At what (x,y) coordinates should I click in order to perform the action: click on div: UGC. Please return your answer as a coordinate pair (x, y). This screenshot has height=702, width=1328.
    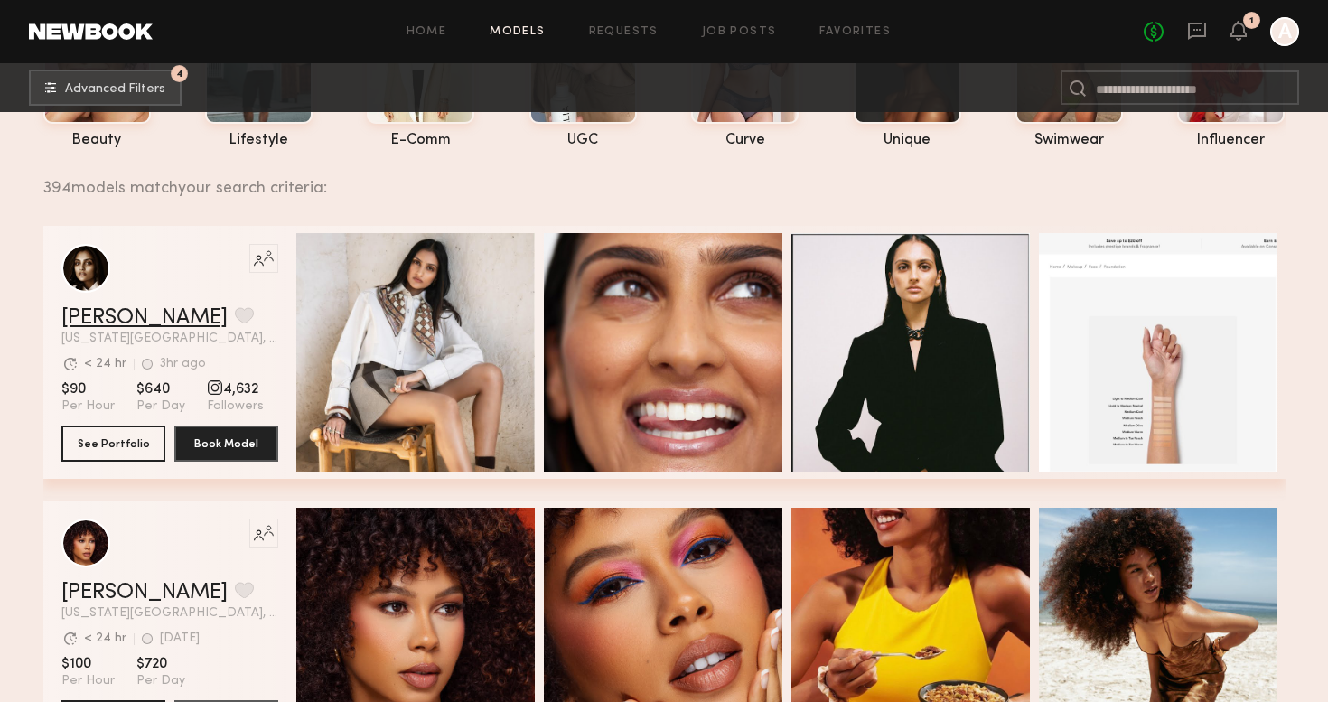
    Looking at the image, I should click on (583, 140).